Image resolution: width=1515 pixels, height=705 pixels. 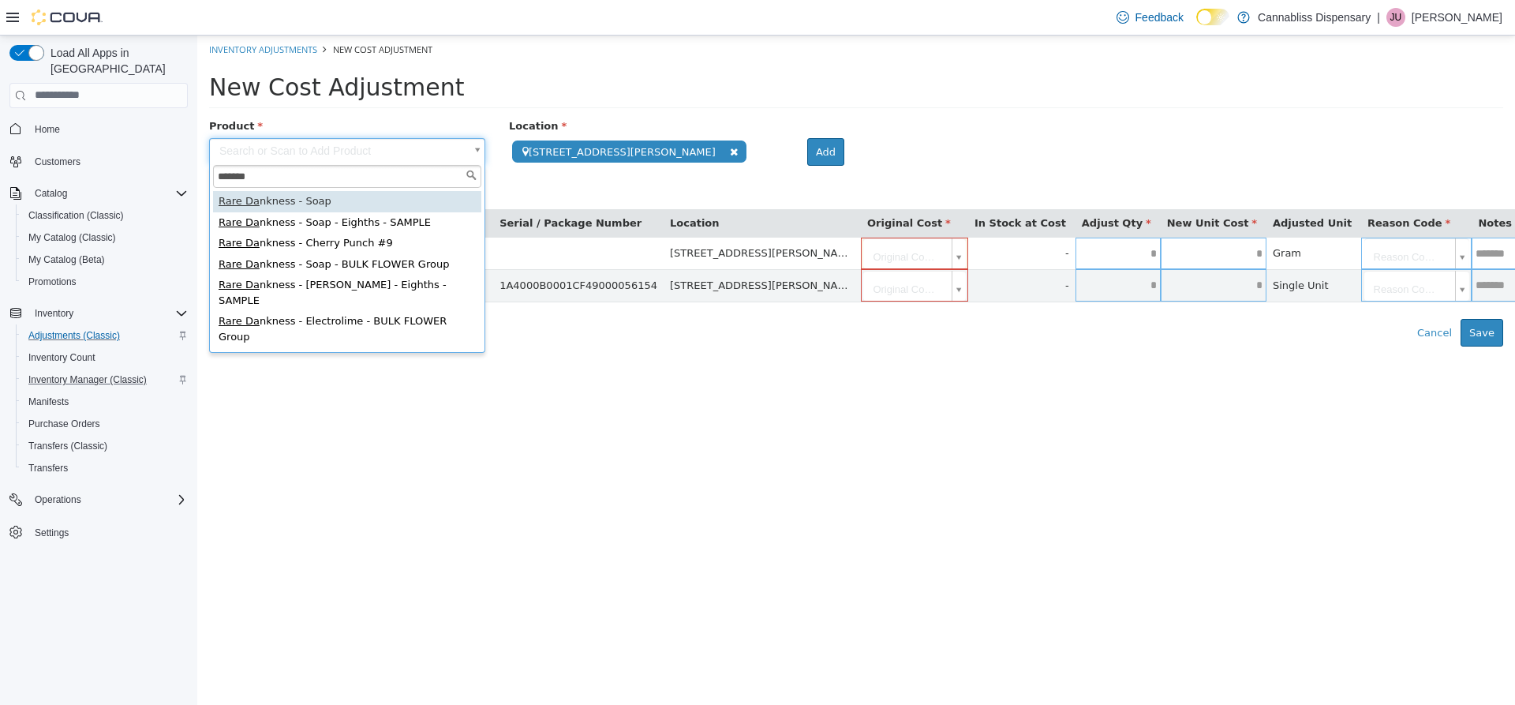 What do you see at coordinates (58, 162) in the screenshot?
I see `a: Customers` at bounding box center [58, 162].